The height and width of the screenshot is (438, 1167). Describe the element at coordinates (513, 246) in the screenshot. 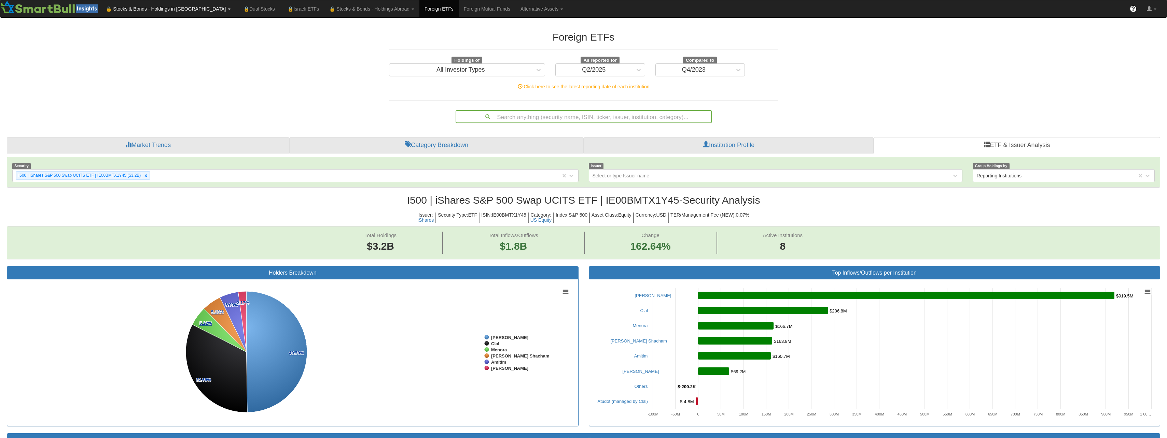

I see `span: $1.8B` at that location.